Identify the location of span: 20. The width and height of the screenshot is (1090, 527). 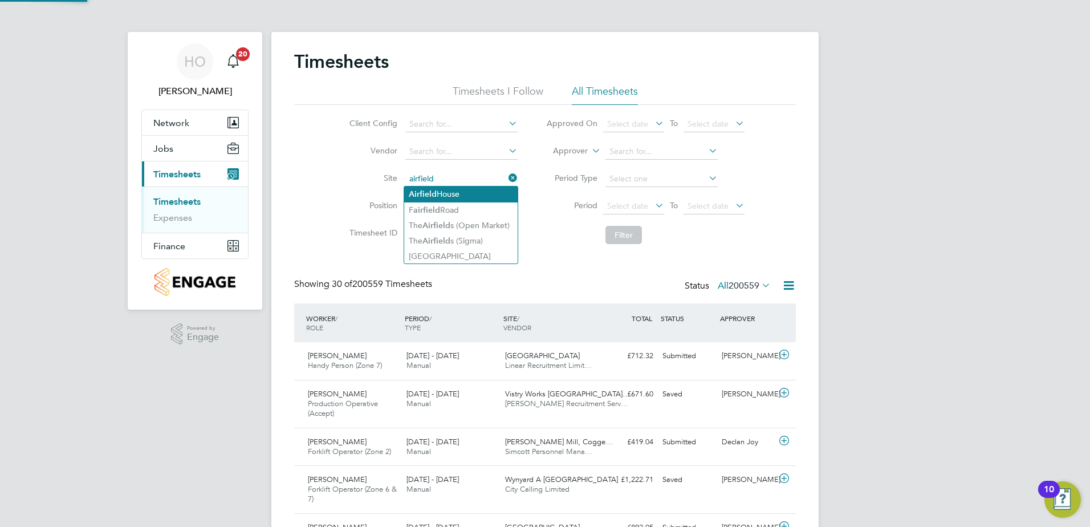
(243, 54).